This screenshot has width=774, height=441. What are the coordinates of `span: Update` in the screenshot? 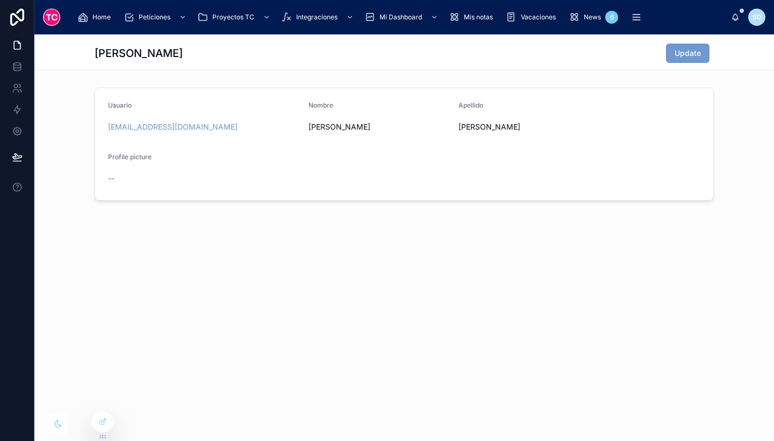 It's located at (688, 53).